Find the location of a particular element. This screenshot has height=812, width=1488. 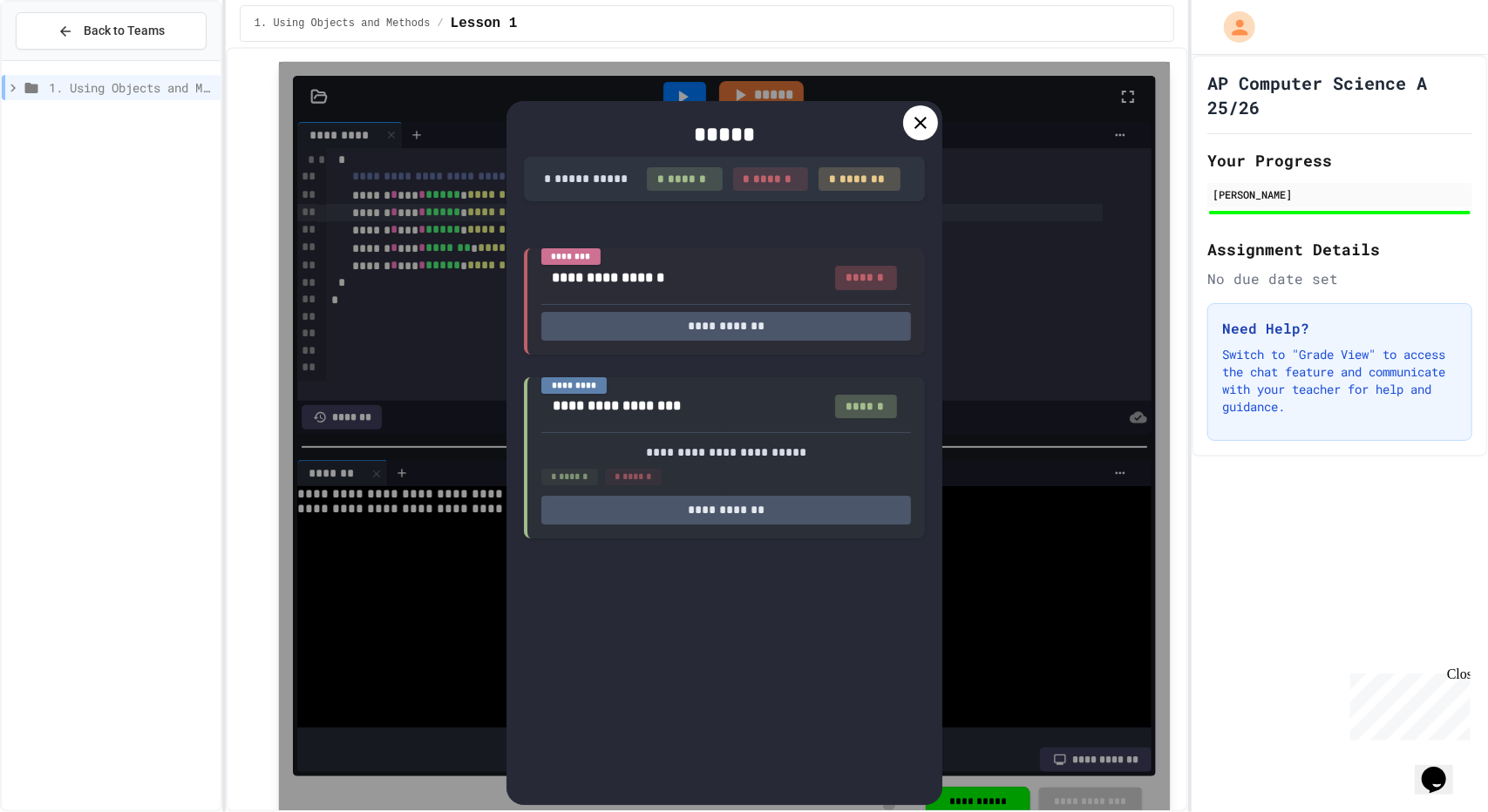

div: No due date set is located at coordinates (1340, 279).